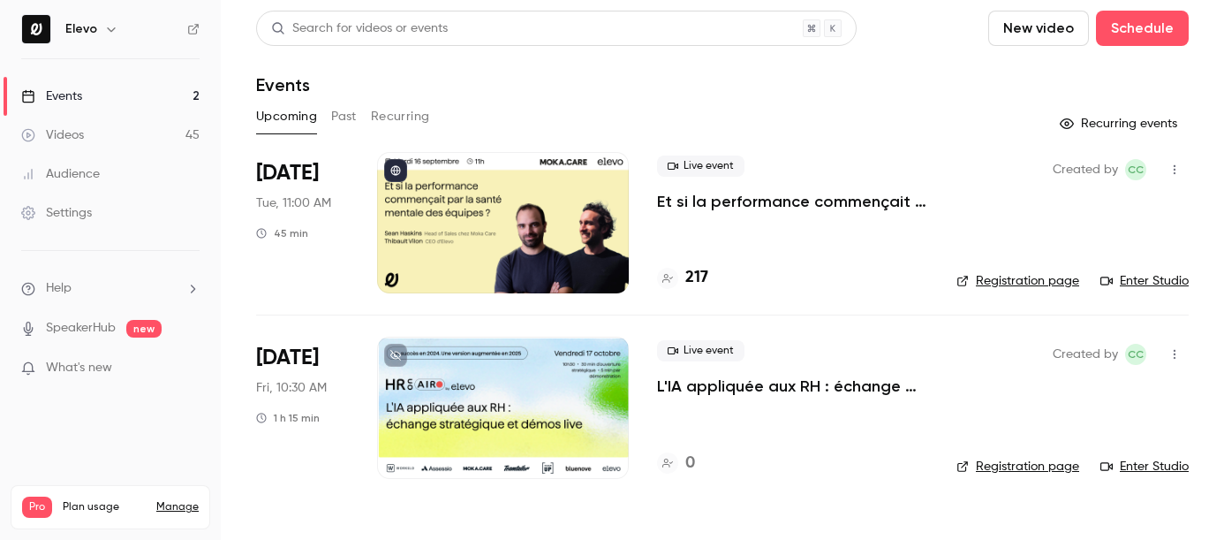 This screenshot has height=540, width=1224. I want to click on div: Search for videos or events, so click(359, 28).